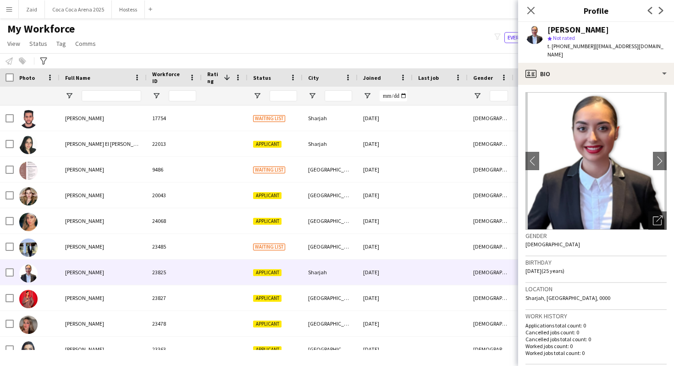 The image size is (674, 366). I want to click on h3: Profile, so click(596, 11).